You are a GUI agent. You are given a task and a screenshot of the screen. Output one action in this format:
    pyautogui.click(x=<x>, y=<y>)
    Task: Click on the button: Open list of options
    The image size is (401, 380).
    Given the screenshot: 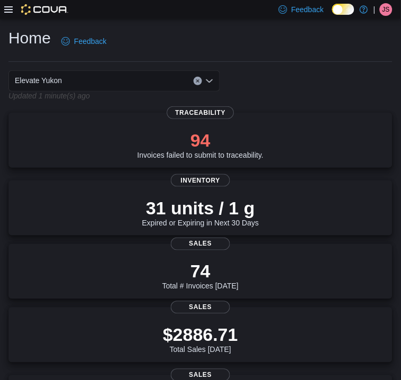 What is the action you would take?
    pyautogui.click(x=209, y=81)
    